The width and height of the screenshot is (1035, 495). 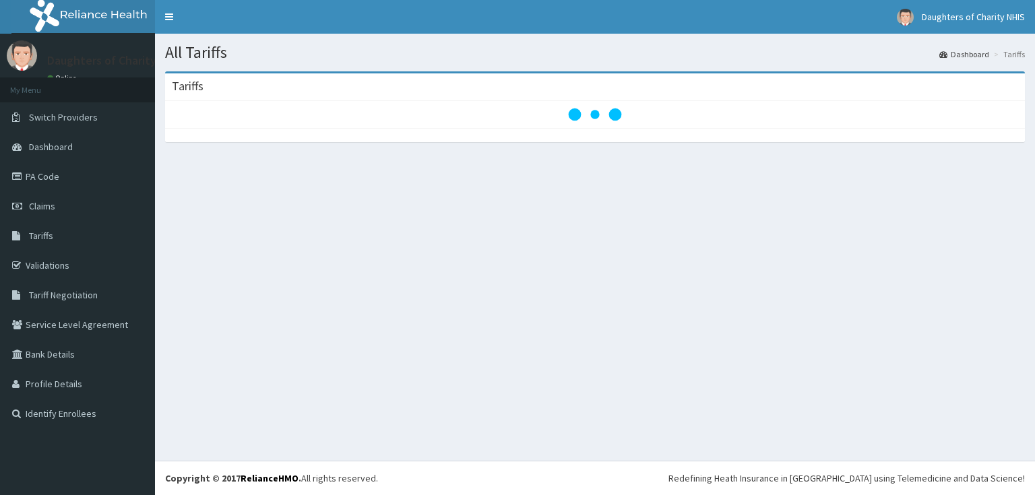 What do you see at coordinates (595, 53) in the screenshot?
I see `h1: All Tariffs` at bounding box center [595, 53].